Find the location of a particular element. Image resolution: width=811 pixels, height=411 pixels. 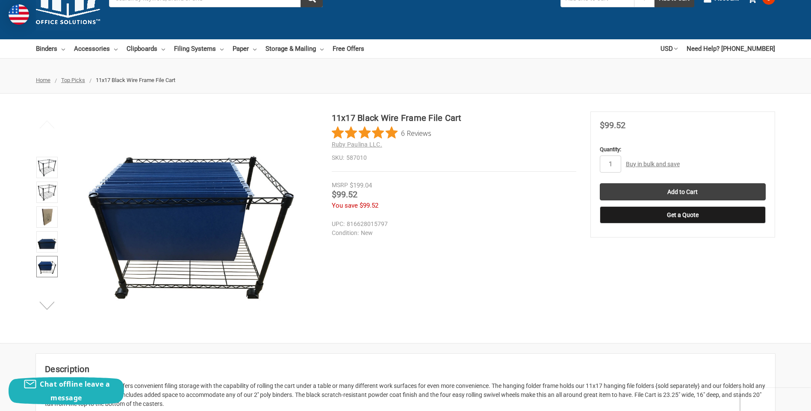

a: Storage & Mailing is located at coordinates (295, 49).